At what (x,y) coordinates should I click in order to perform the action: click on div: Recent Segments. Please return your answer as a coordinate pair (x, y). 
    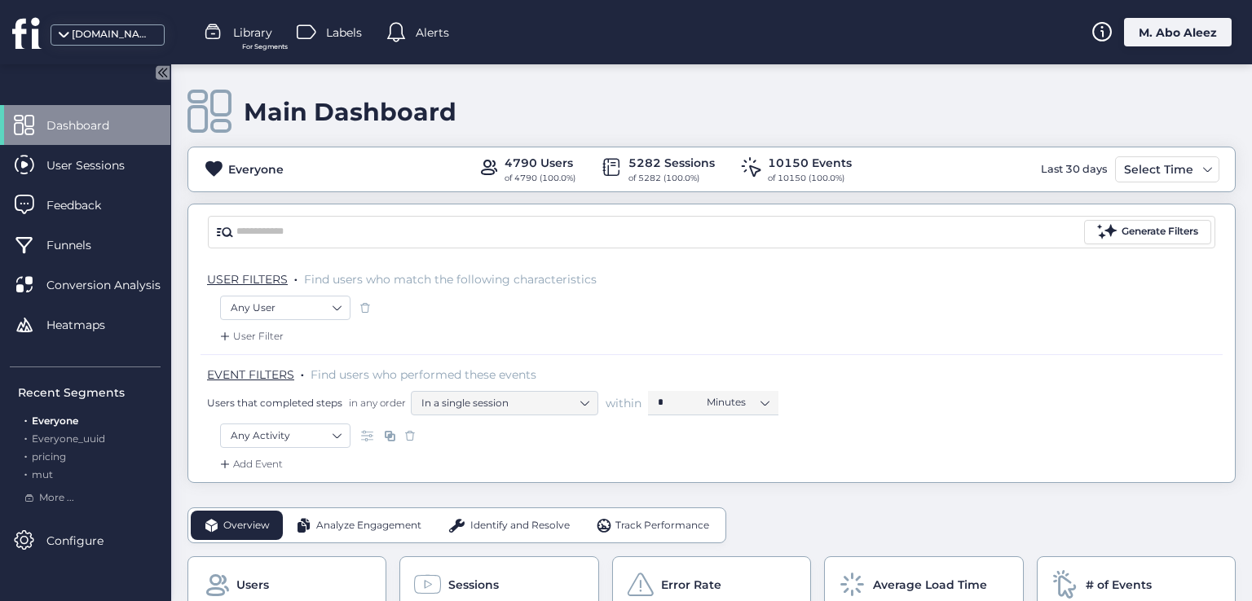
    Looking at the image, I should click on (89, 393).